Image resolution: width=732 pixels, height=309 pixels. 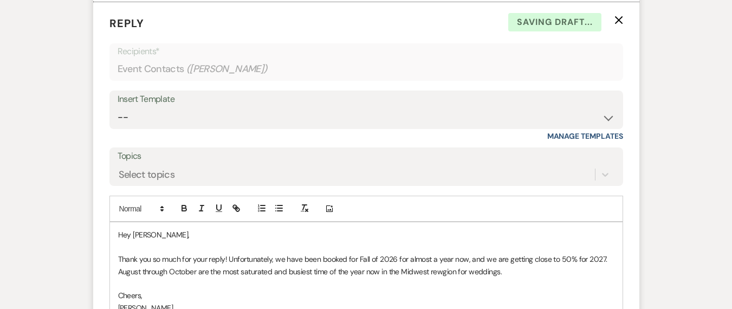 What do you see at coordinates (366, 156) in the screenshot?
I see `label: Topics` at bounding box center [366, 156].